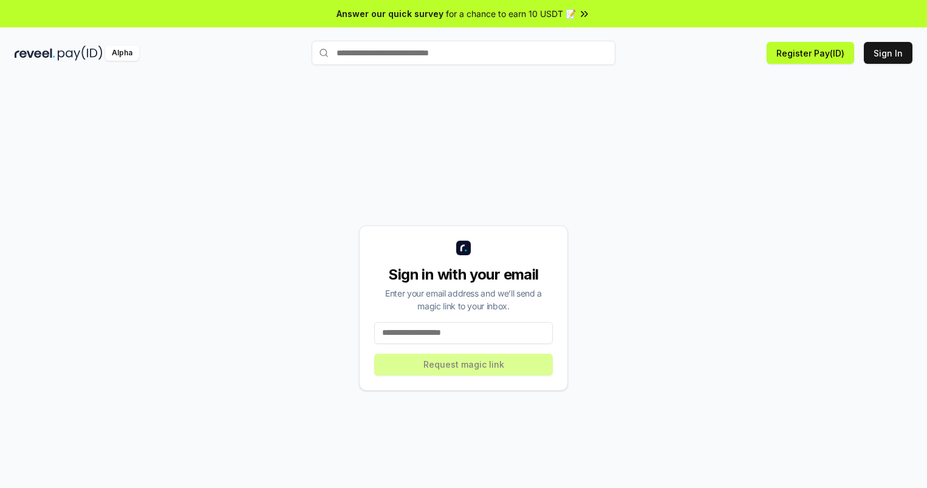 The image size is (927, 488). Describe the element at coordinates (464, 248) in the screenshot. I see `img: logo_small` at that location.